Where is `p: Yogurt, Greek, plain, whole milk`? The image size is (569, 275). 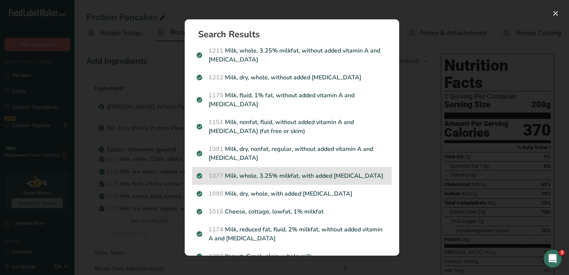
p: Yogurt, Greek, plain, whole milk is located at coordinates (292, 256).